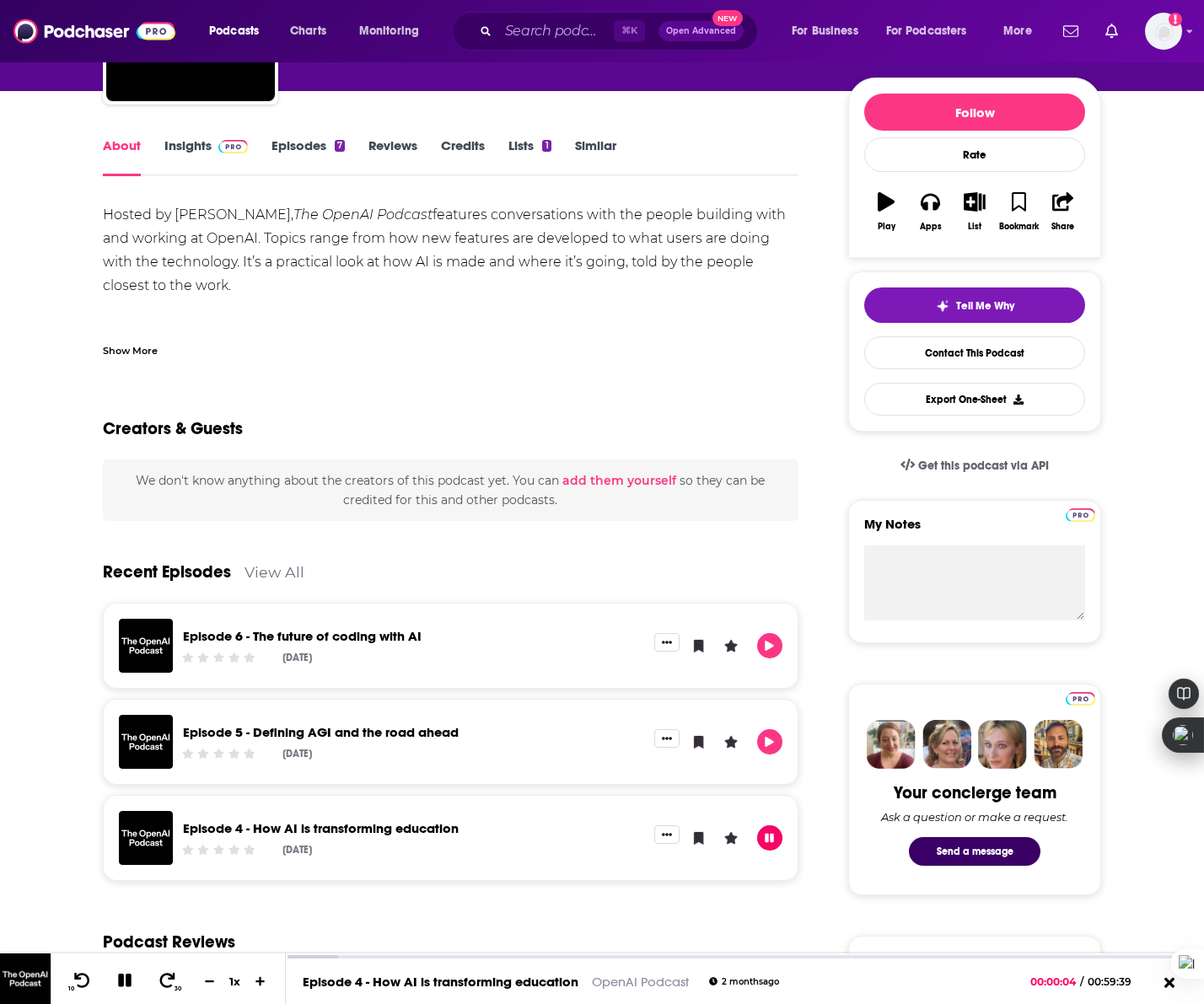 This screenshot has width=1204, height=1004. Describe the element at coordinates (450, 490) in the screenshot. I see `span: We don't know anything about the creators of this podcast yet . You can so they can be credited f...` at that location.